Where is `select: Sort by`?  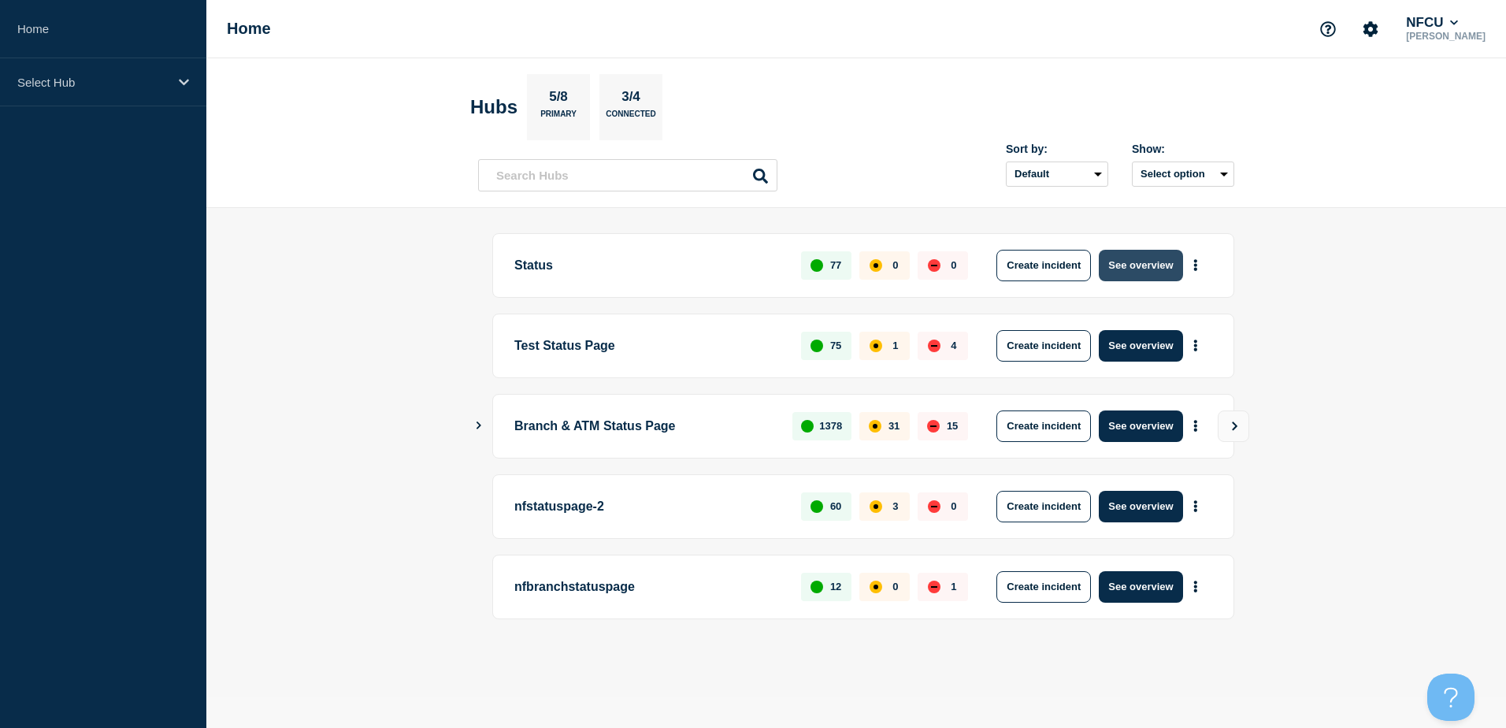 select: Sort by is located at coordinates (1057, 174).